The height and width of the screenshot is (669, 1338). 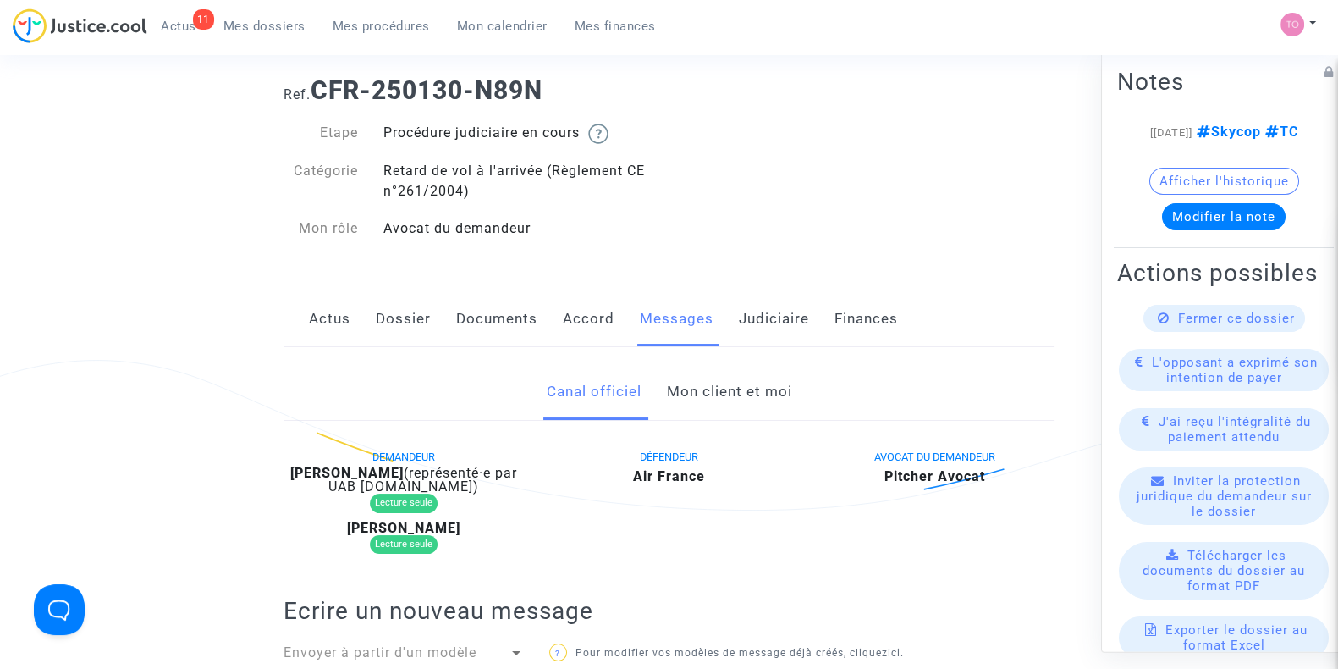 What do you see at coordinates (1292, 25) in the screenshot?
I see `img: fe1f3729a2b880d5091b466bdc4f5af5` at bounding box center [1292, 25].